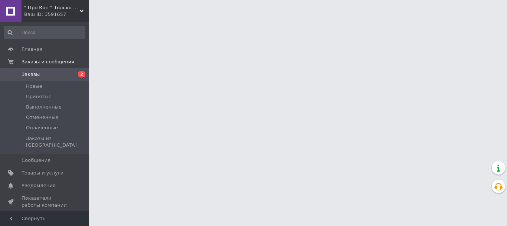  What do you see at coordinates (45, 33) in the screenshot?
I see `input: Поиск` at bounding box center [45, 33].